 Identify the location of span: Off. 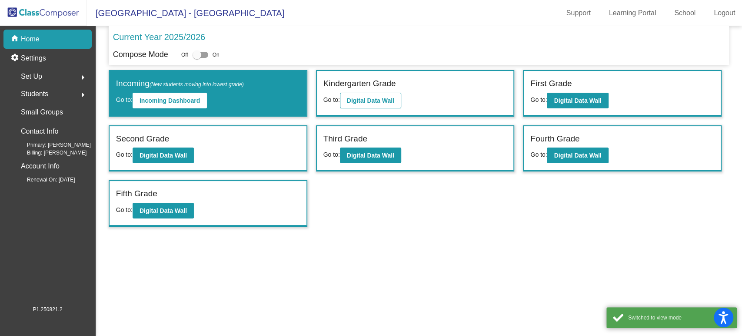
(185, 55).